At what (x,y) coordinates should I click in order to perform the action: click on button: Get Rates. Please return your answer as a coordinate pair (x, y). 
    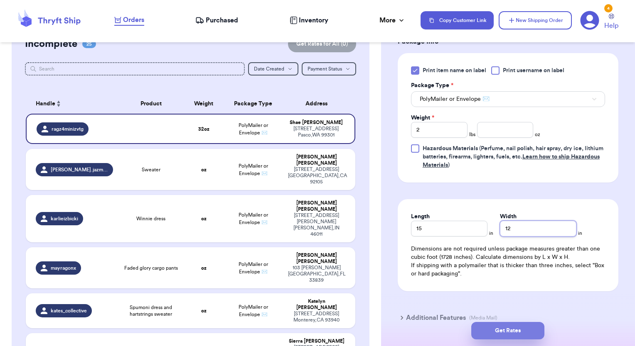
    Looking at the image, I should click on (508, 331).